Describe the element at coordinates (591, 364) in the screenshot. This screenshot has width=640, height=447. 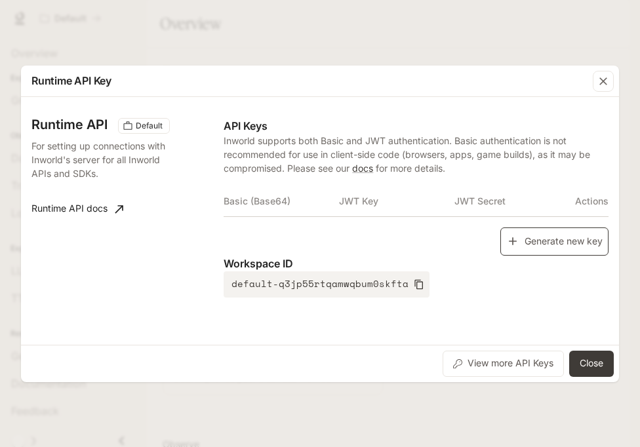
I see `button: Close` at that location.